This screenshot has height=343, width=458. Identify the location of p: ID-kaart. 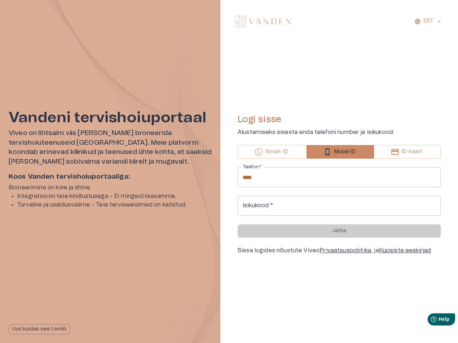
(412, 152).